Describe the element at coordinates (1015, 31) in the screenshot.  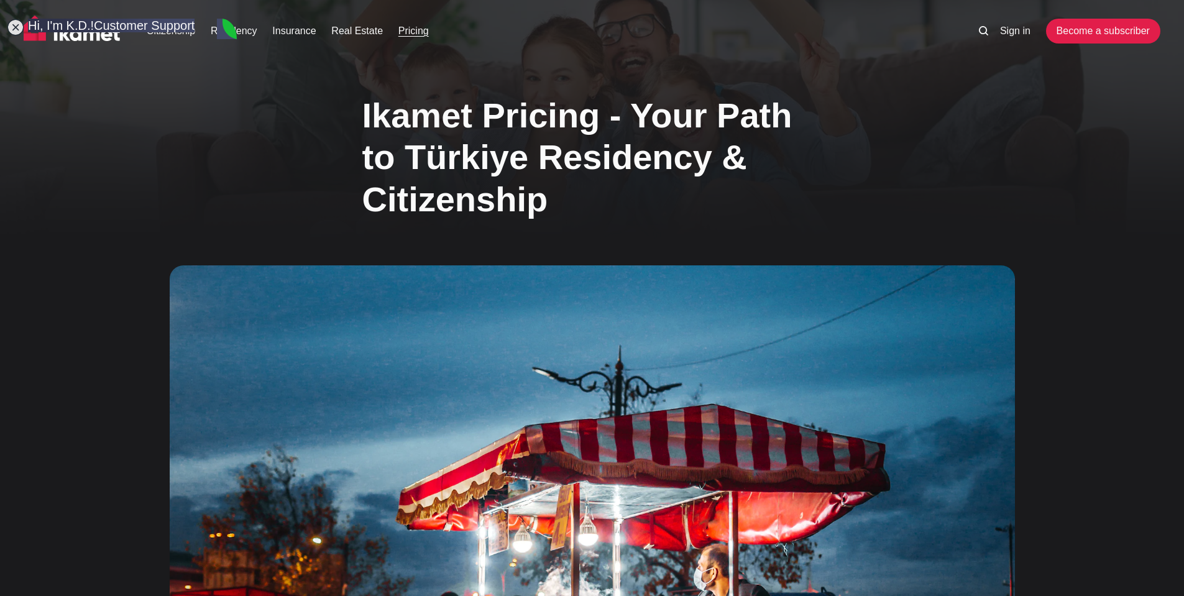
I see `a: Sign in` at that location.